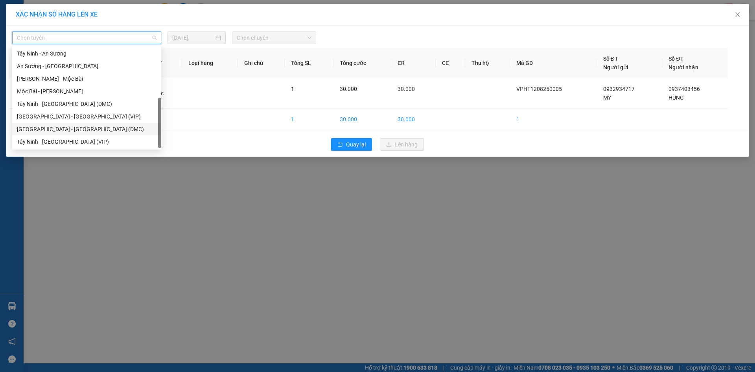 This screenshot has height=372, width=755. What do you see at coordinates (488, 63) in the screenshot?
I see `th: Thu hộ` at bounding box center [488, 63].